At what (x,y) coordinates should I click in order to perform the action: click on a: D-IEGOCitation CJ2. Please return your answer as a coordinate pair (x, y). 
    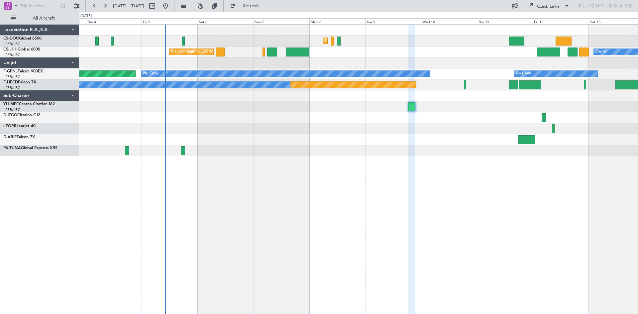
    Looking at the image, I should click on (22, 115).